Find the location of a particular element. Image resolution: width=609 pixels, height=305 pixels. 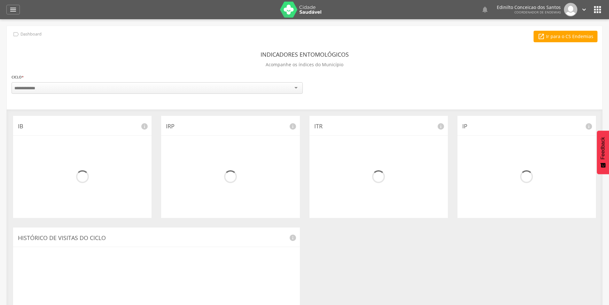

label: Ciclo is located at coordinates (18, 77).